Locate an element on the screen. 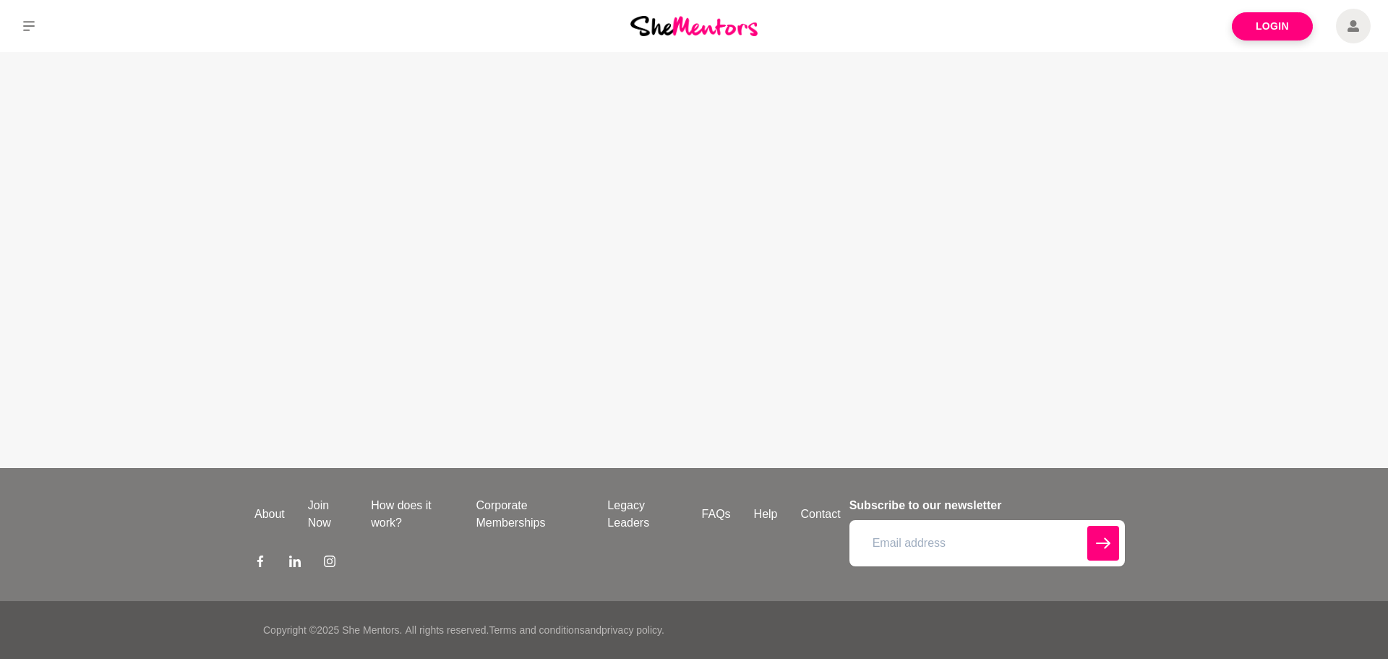 The image size is (1388, 659). a: LinkedIn is located at coordinates (295, 563).